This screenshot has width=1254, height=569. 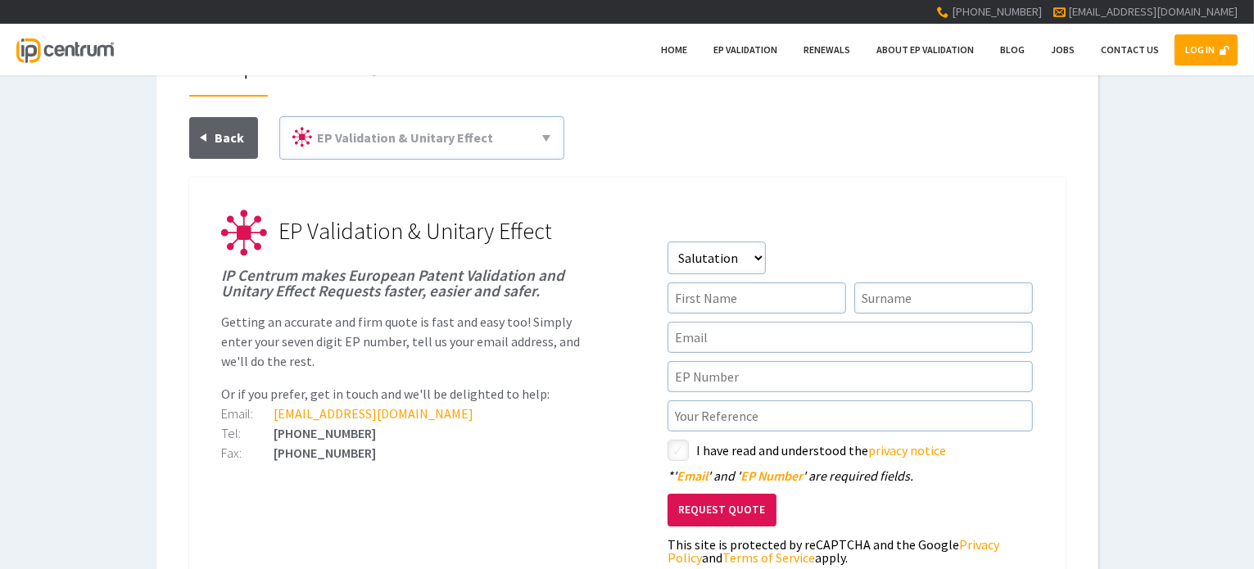 I want to click on label: I have read and understood the, so click(x=864, y=450).